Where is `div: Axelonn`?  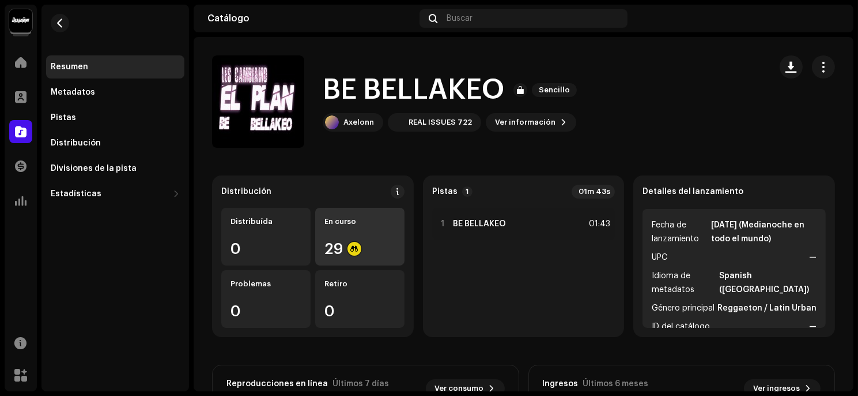 div: Axelonn is located at coordinates (359, 122).